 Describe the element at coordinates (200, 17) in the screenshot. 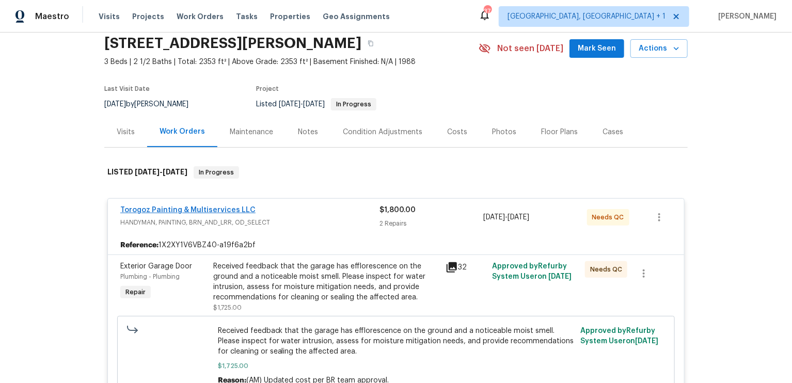

I see `span: Work Orders` at that location.